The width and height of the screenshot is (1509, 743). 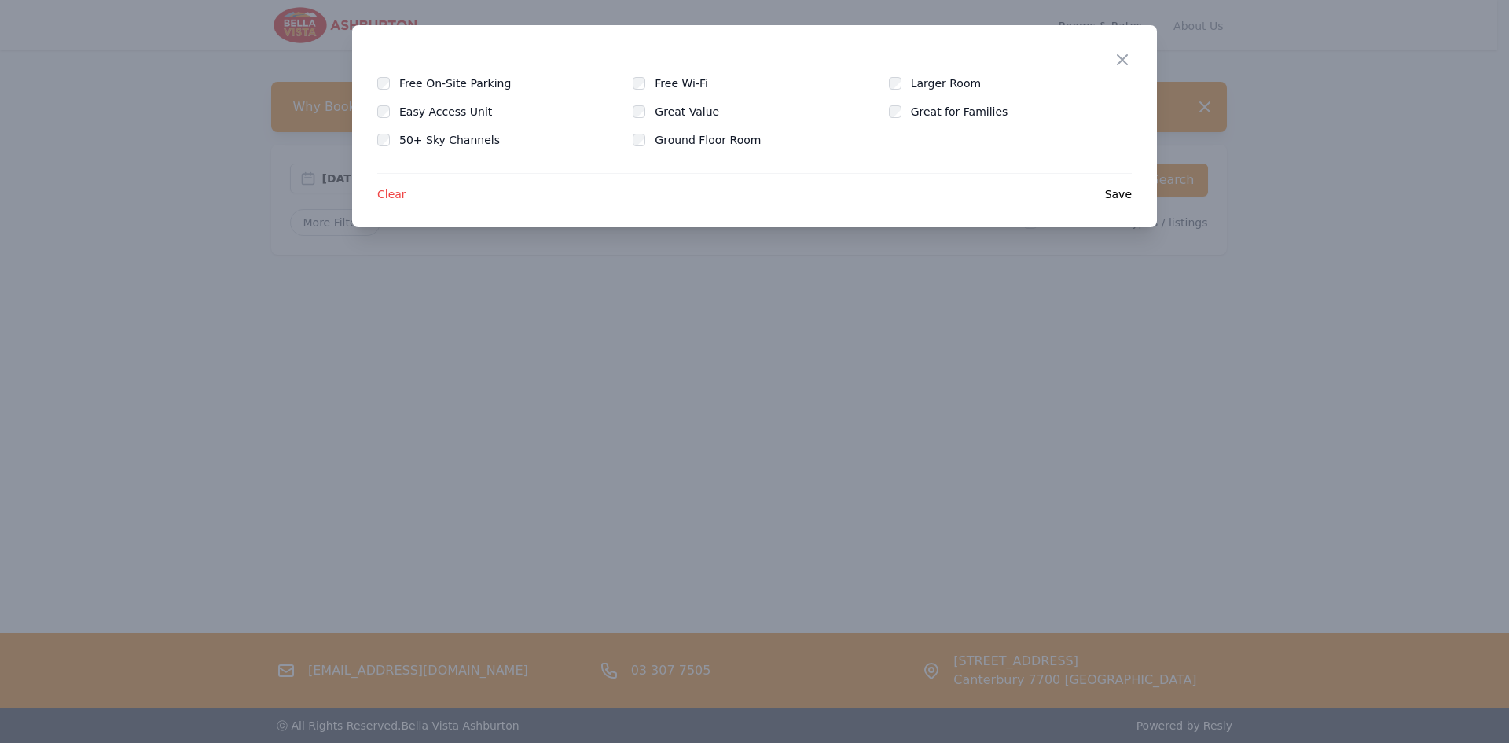 I want to click on label: Great for Families, so click(x=969, y=112).